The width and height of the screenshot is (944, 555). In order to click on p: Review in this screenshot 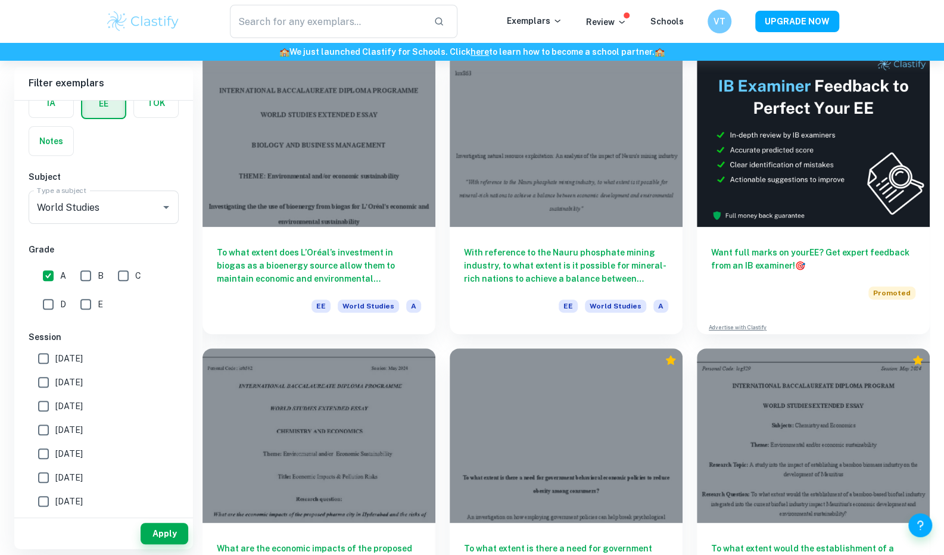, I will do `click(606, 22)`.